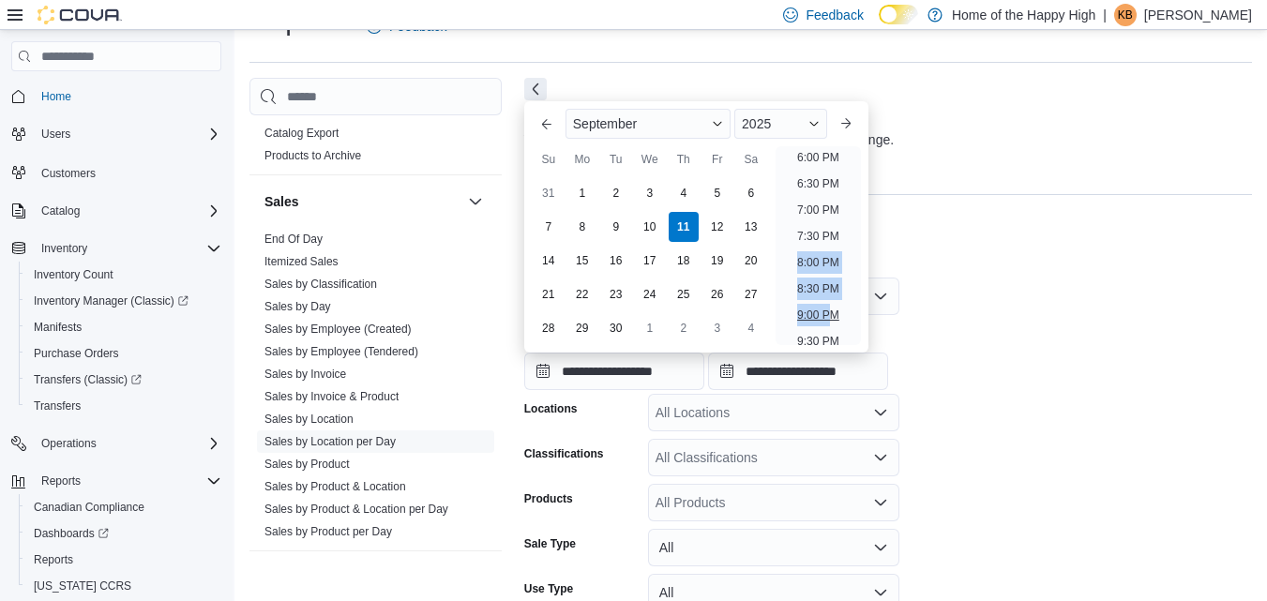 This screenshot has height=601, width=1267. What do you see at coordinates (717, 227) in the screenshot?
I see `div: day-12` at bounding box center [717, 227].